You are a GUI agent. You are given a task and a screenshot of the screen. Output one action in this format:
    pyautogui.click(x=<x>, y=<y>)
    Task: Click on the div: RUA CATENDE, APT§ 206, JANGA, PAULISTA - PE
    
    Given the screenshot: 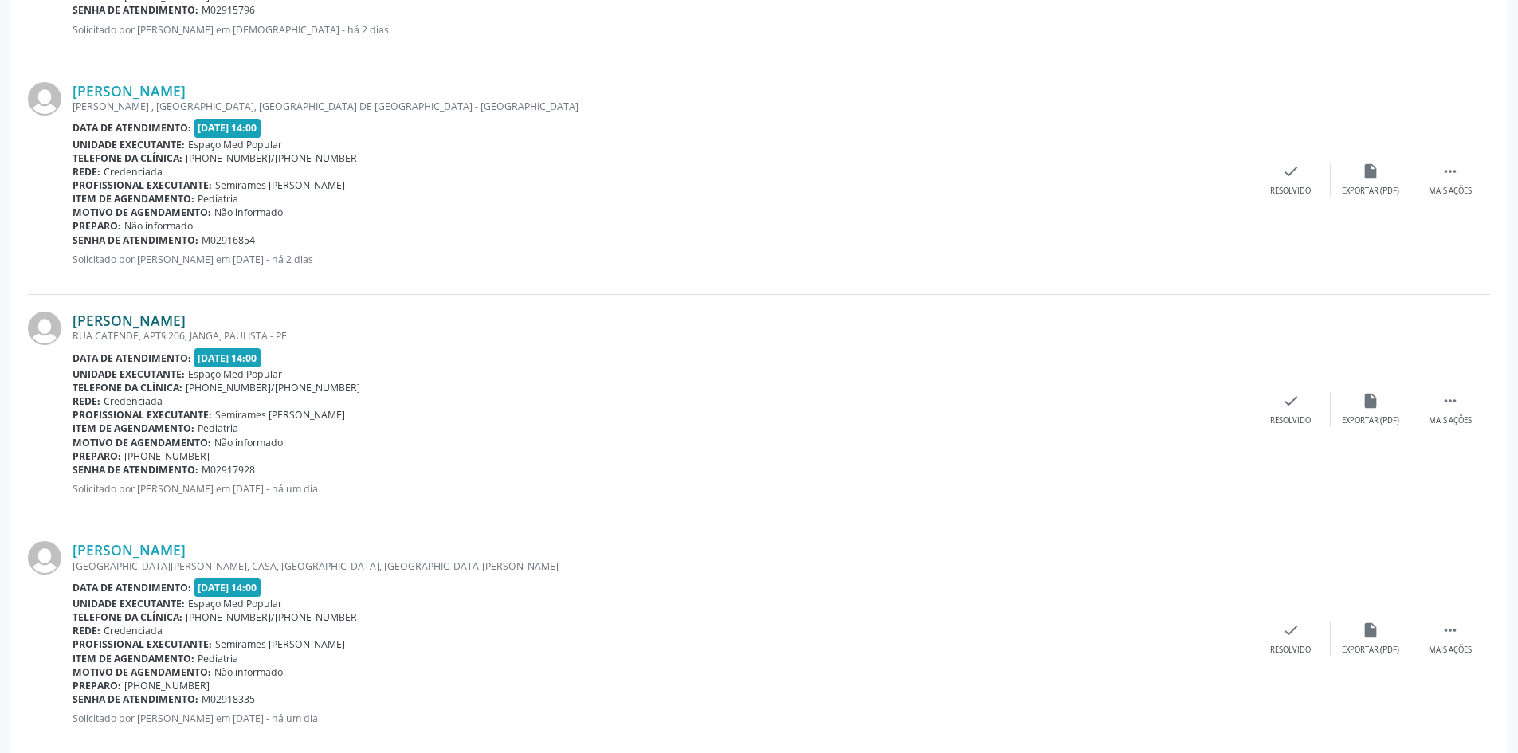 What is the action you would take?
    pyautogui.click(x=661, y=336)
    